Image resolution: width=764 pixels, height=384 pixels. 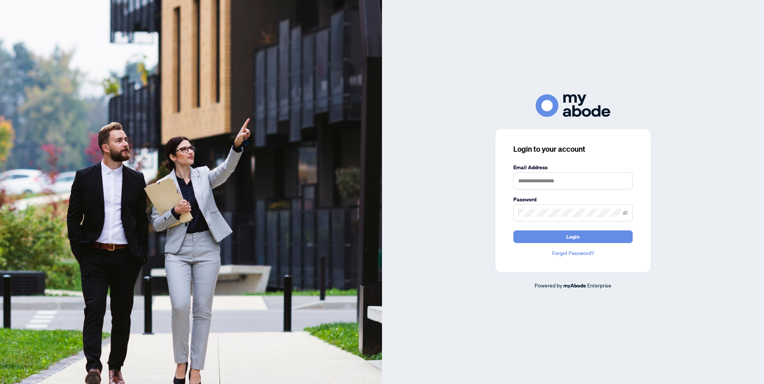 I want to click on span: Powered by, so click(x=548, y=285).